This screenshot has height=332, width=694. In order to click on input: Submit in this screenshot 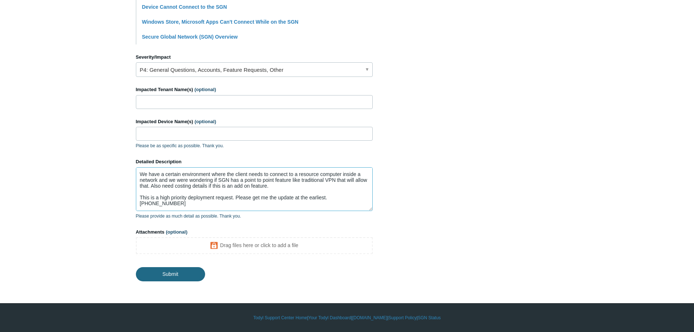, I will do `click(170, 274)`.